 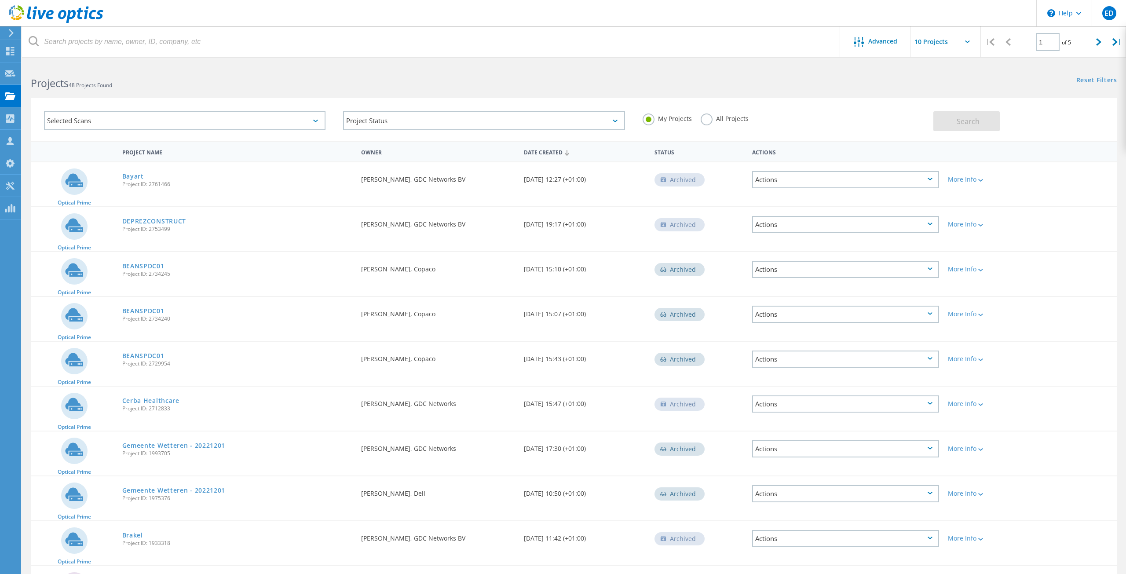 What do you see at coordinates (968, 121) in the screenshot?
I see `span: Search` at bounding box center [968, 121].